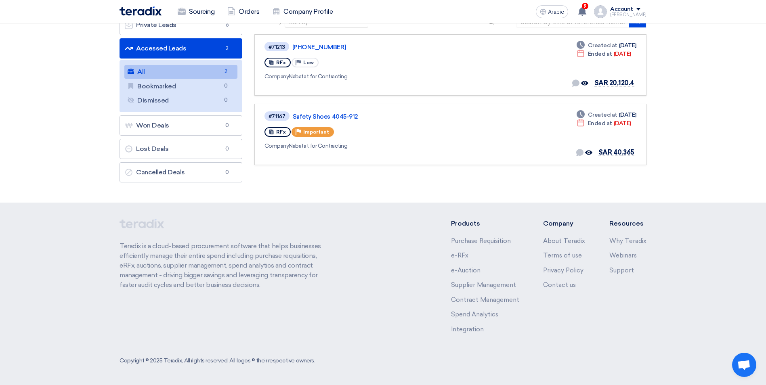 Image resolution: width=766 pixels, height=385 pixels. Describe the element at coordinates (485, 224) in the screenshot. I see `li: Products` at that location.